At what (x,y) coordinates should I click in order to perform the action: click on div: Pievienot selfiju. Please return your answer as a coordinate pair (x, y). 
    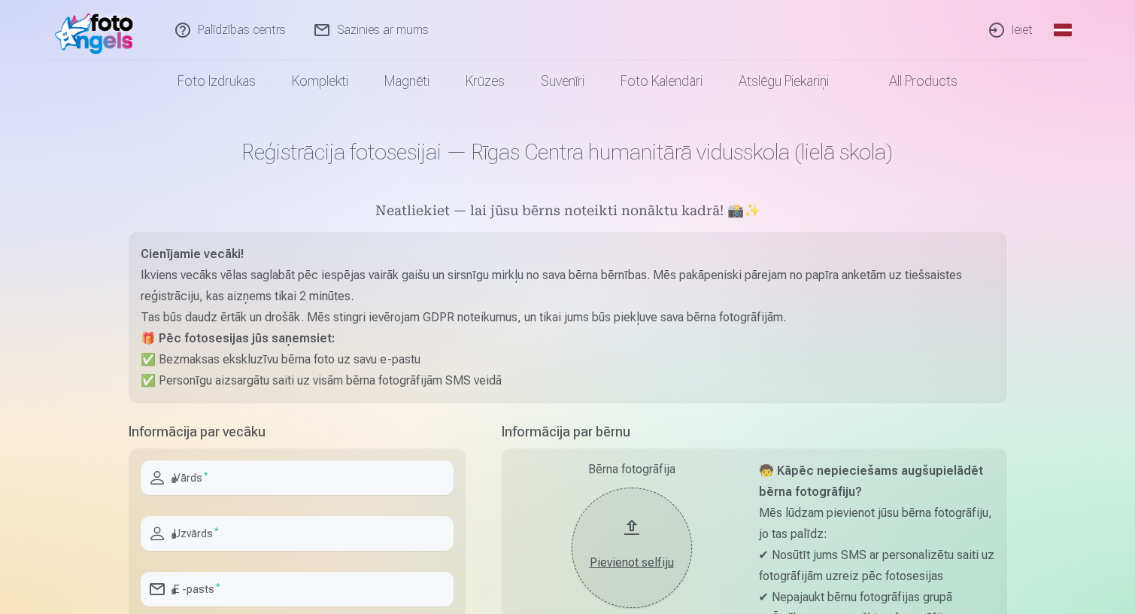
    Looking at the image, I should click on (632, 563).